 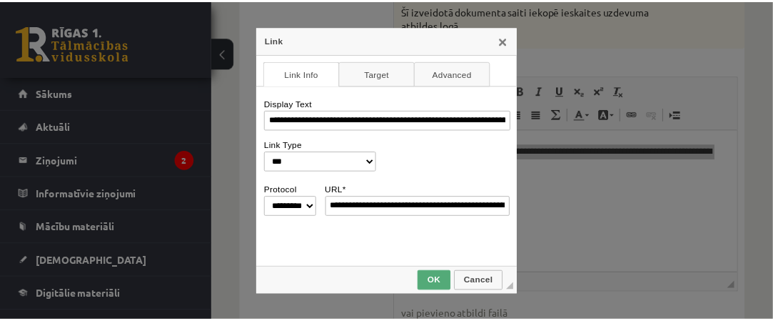 I want to click on a: Cancel, so click(x=485, y=281).